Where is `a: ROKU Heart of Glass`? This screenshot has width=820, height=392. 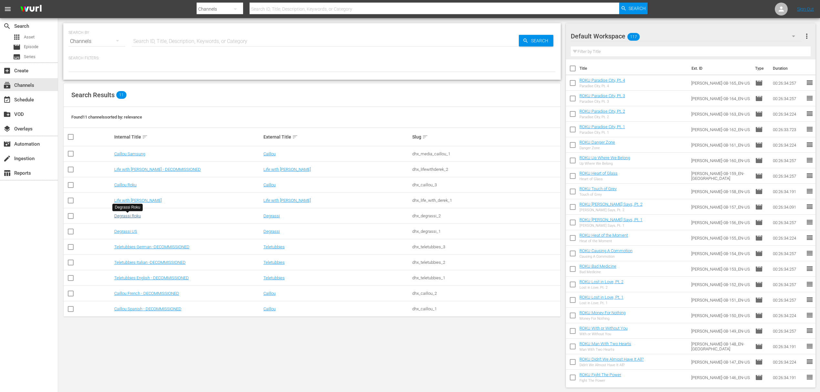
a: ROKU Heart of Glass is located at coordinates (598, 173).